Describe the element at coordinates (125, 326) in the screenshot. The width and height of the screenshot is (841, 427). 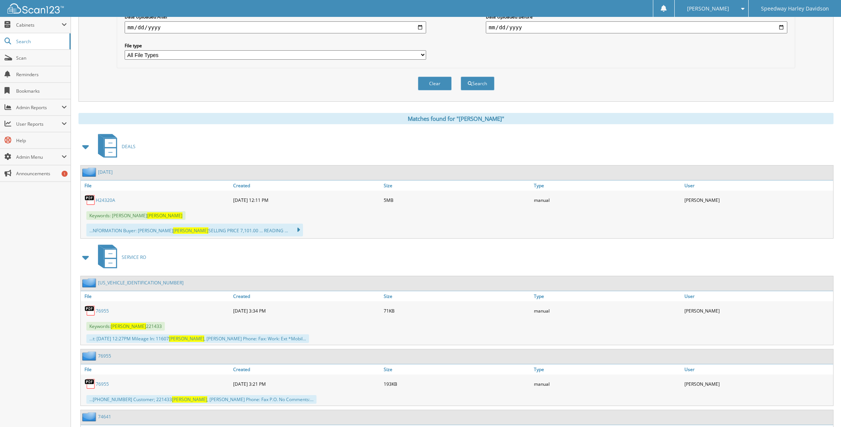
I see `span: Keywords: 221433` at that location.